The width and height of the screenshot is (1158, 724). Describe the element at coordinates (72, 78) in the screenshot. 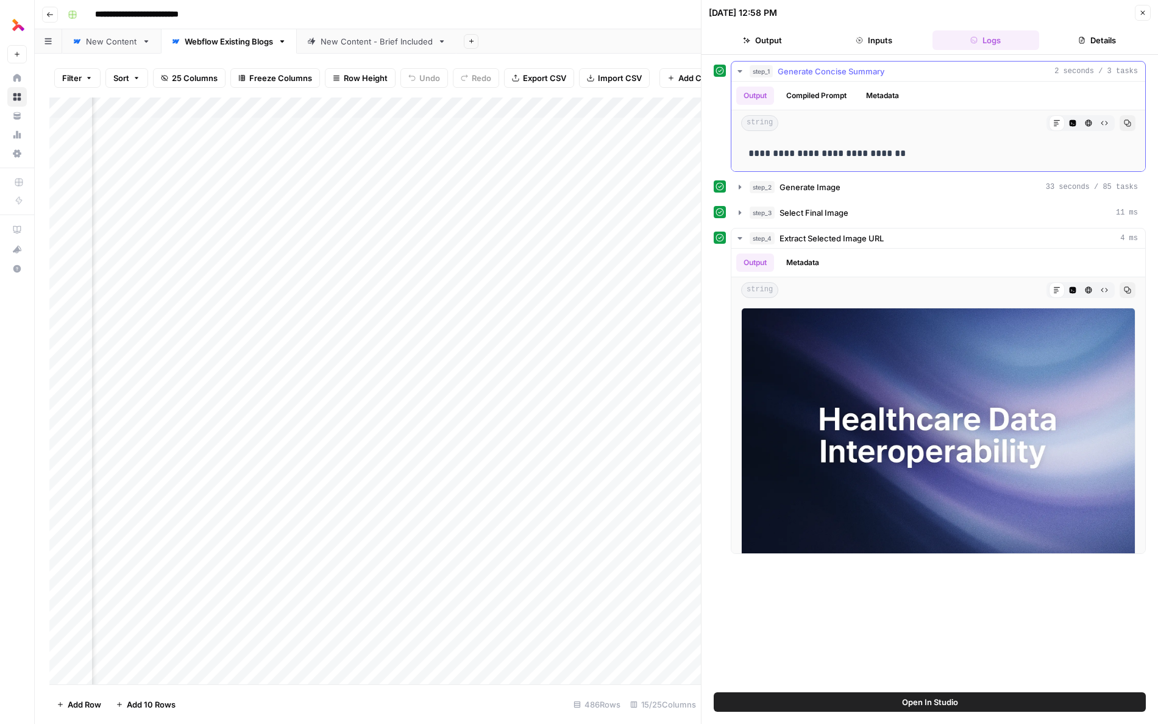

I see `span: Filter` at that location.